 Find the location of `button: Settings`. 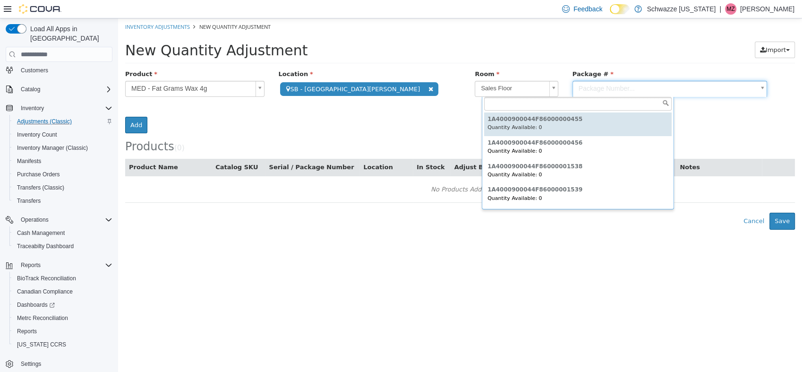

button: Settings is located at coordinates (59, 363).